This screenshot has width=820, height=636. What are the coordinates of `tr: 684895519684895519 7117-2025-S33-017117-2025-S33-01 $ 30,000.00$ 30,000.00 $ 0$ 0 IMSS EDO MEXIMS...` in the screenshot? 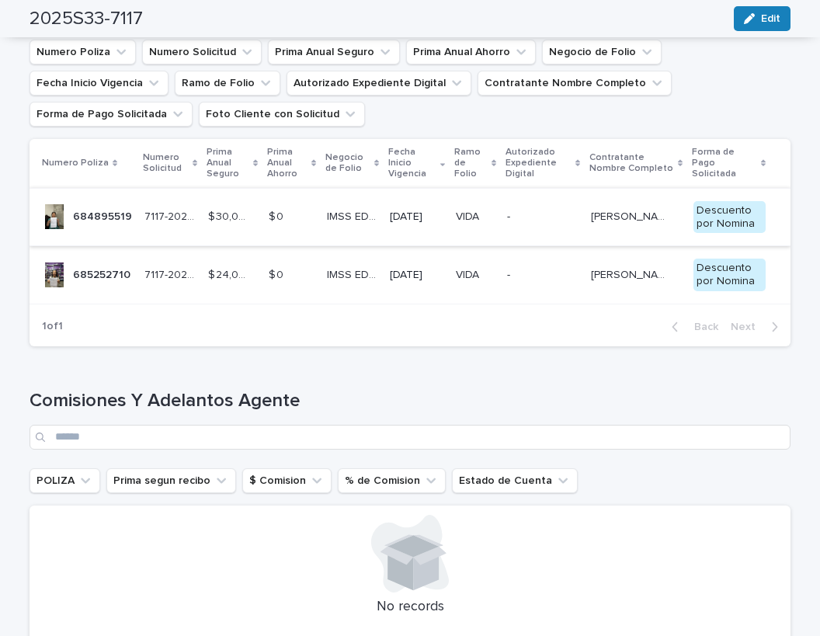 It's located at (410, 217).